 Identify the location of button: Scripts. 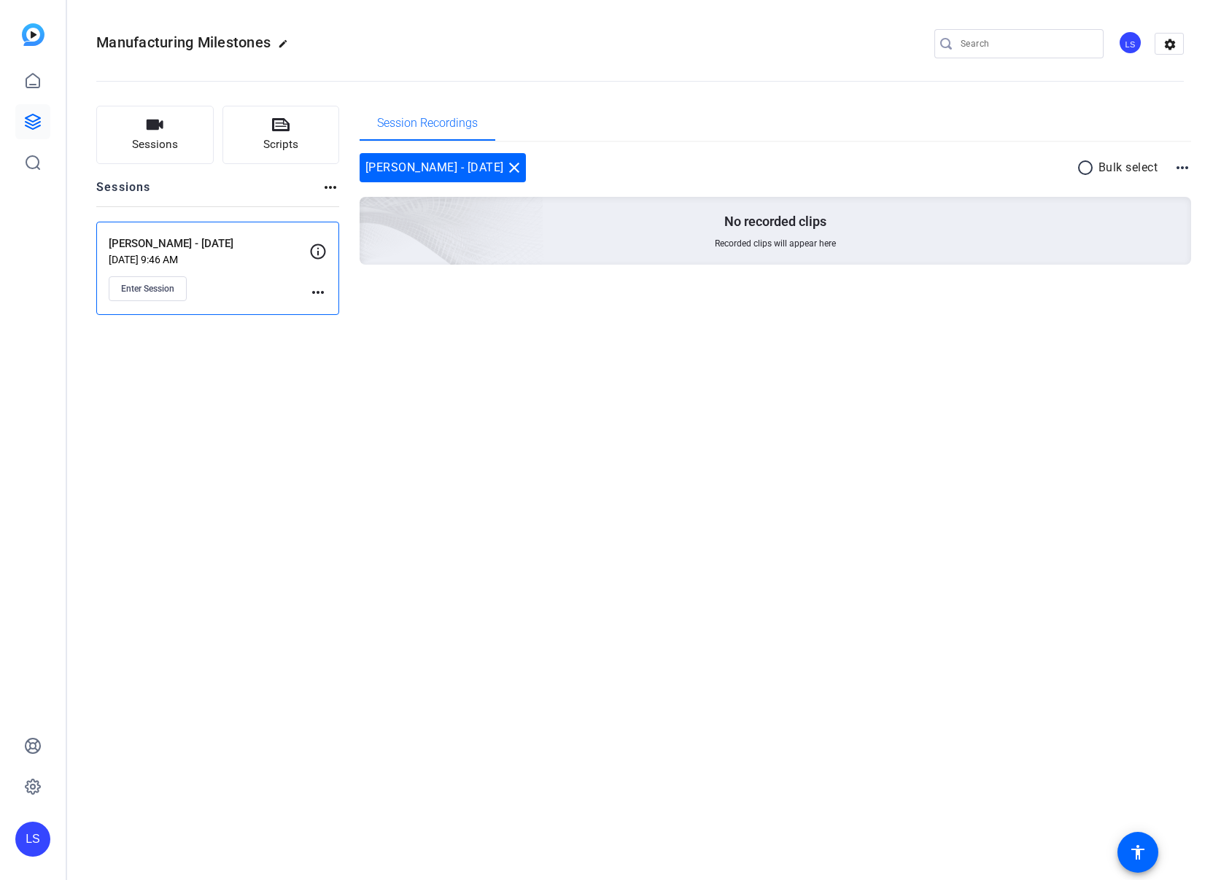
(281, 135).